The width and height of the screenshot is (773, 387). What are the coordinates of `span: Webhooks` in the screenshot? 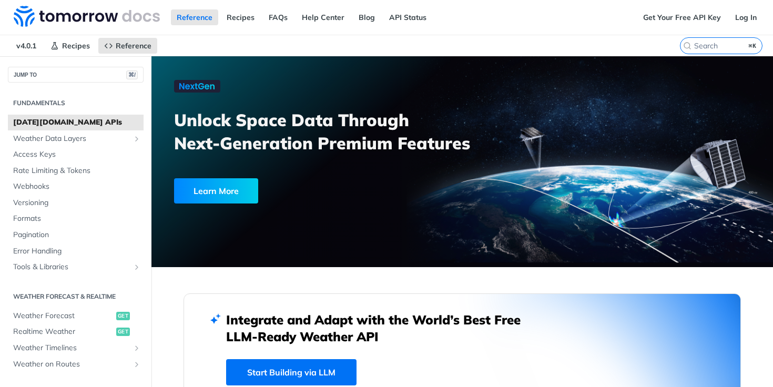 It's located at (77, 187).